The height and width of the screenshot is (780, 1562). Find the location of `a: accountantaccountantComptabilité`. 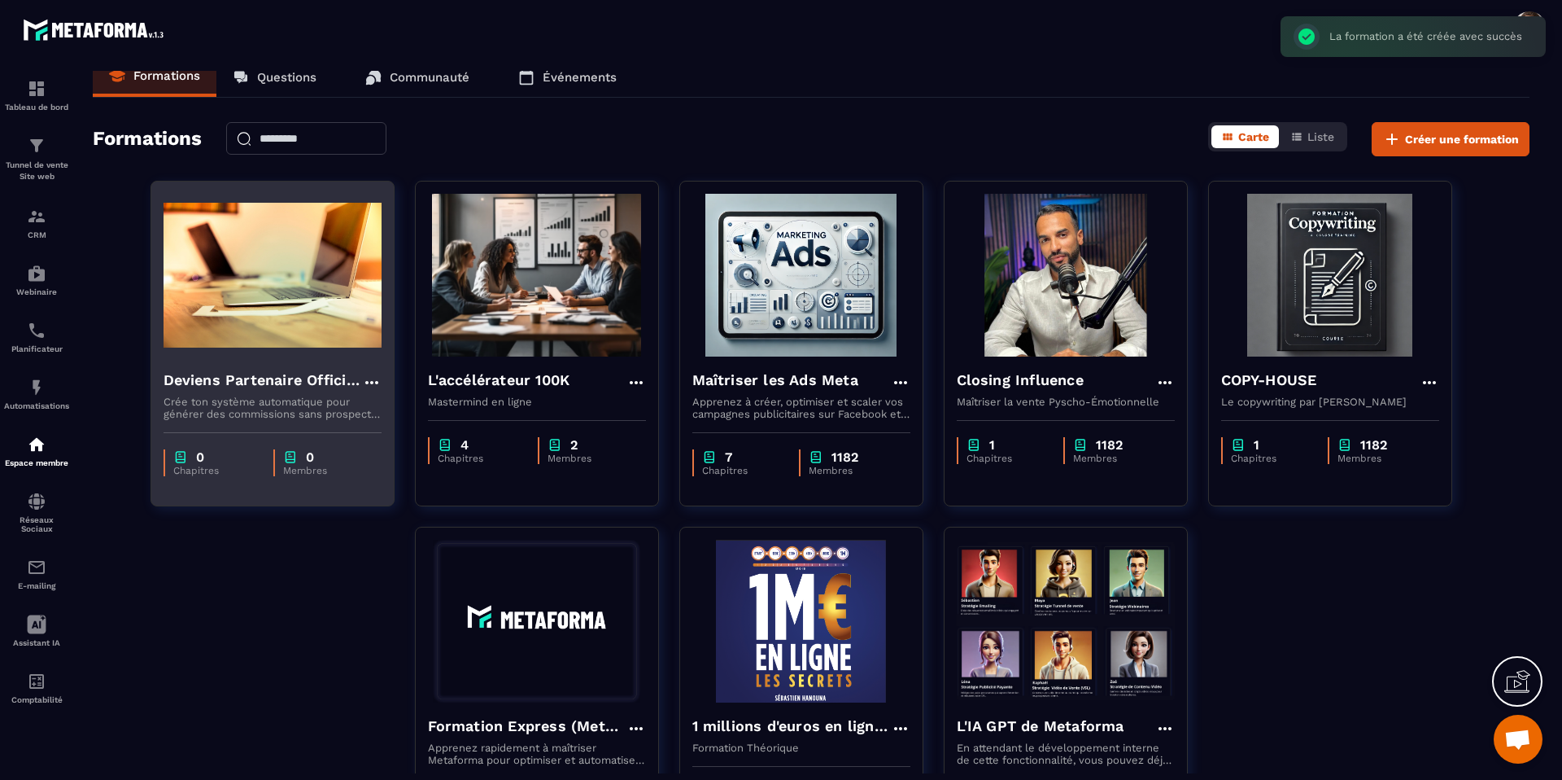

a: accountantaccountantComptabilité is located at coordinates (37, 688).